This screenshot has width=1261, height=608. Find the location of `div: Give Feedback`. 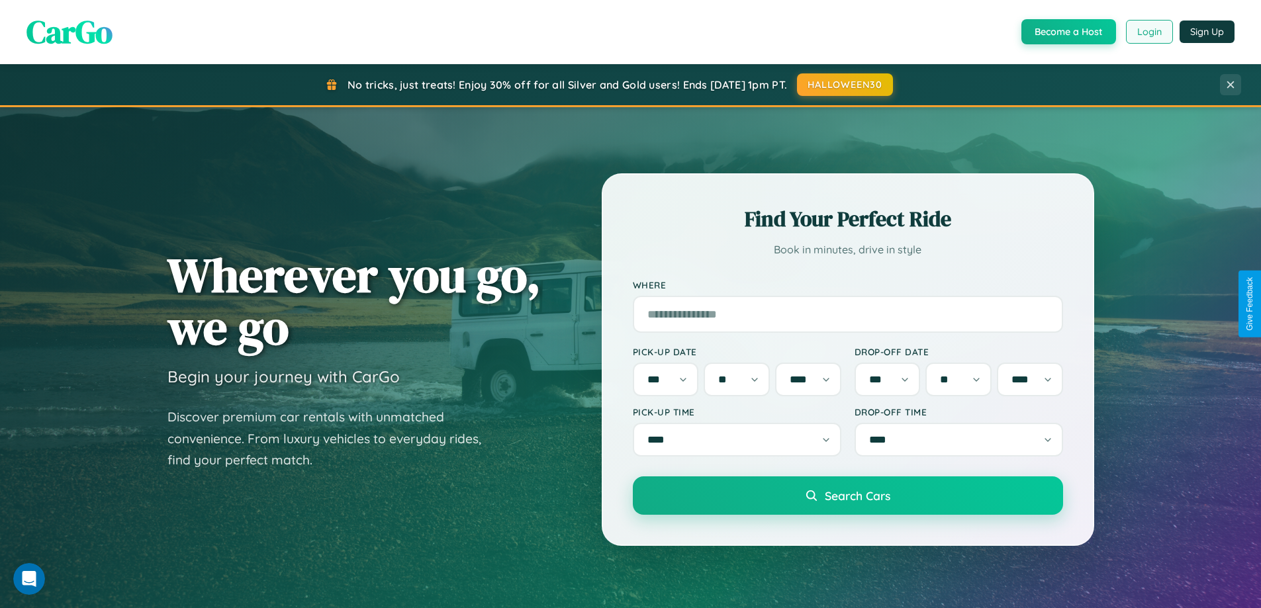

div: Give Feedback is located at coordinates (1250, 304).